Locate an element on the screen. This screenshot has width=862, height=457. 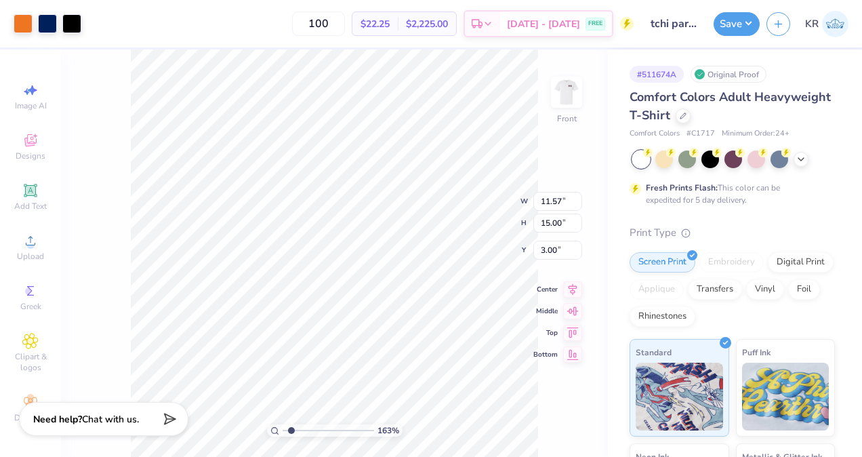
span: Bottom is located at coordinates (545, 354).